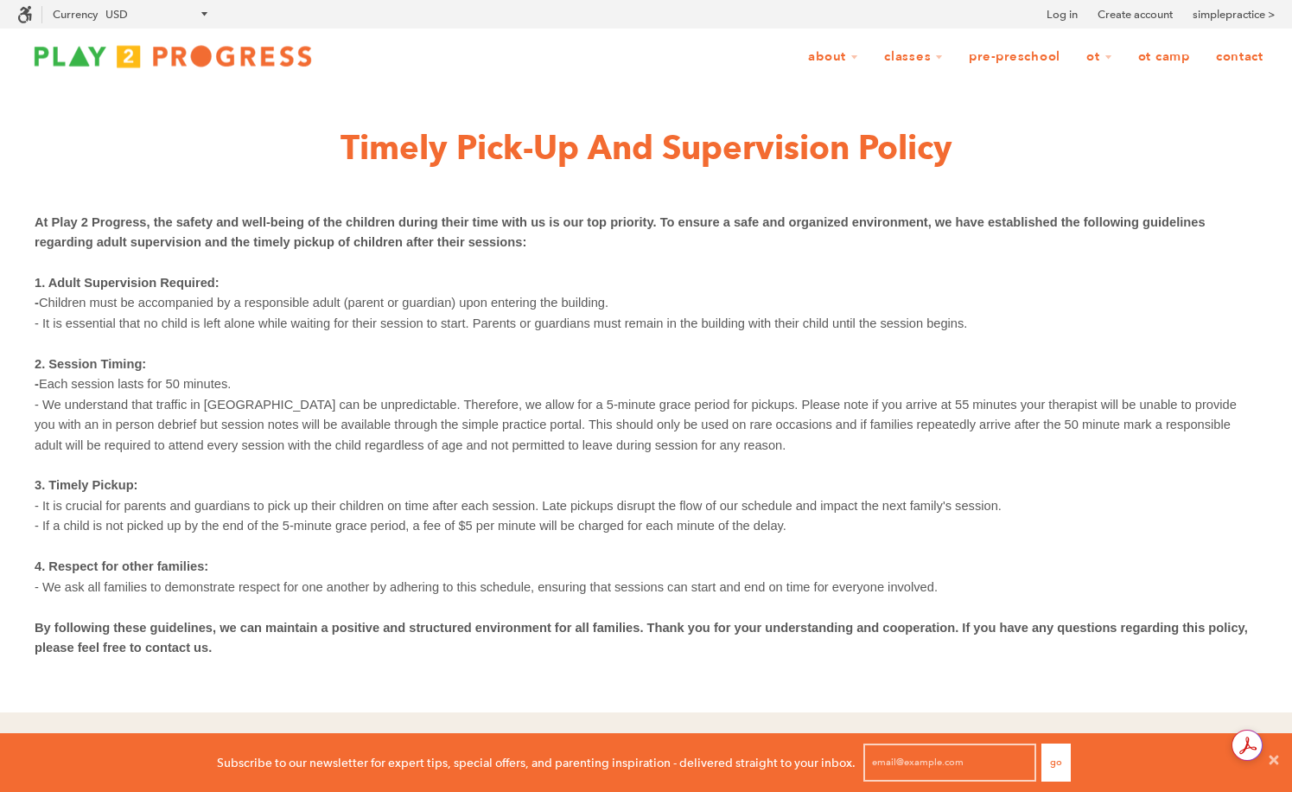 The height and width of the screenshot is (792, 1292). I want to click on img: Play2Progress logo, so click(173, 56).